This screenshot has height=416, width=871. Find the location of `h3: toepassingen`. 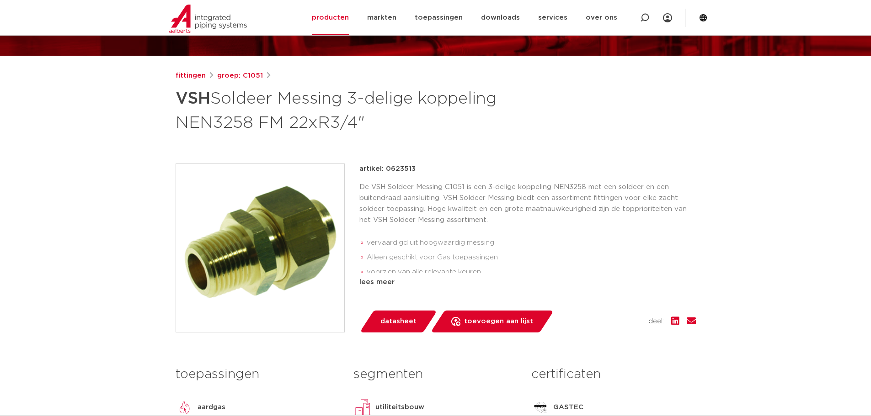

h3: toepassingen is located at coordinates (257, 375).